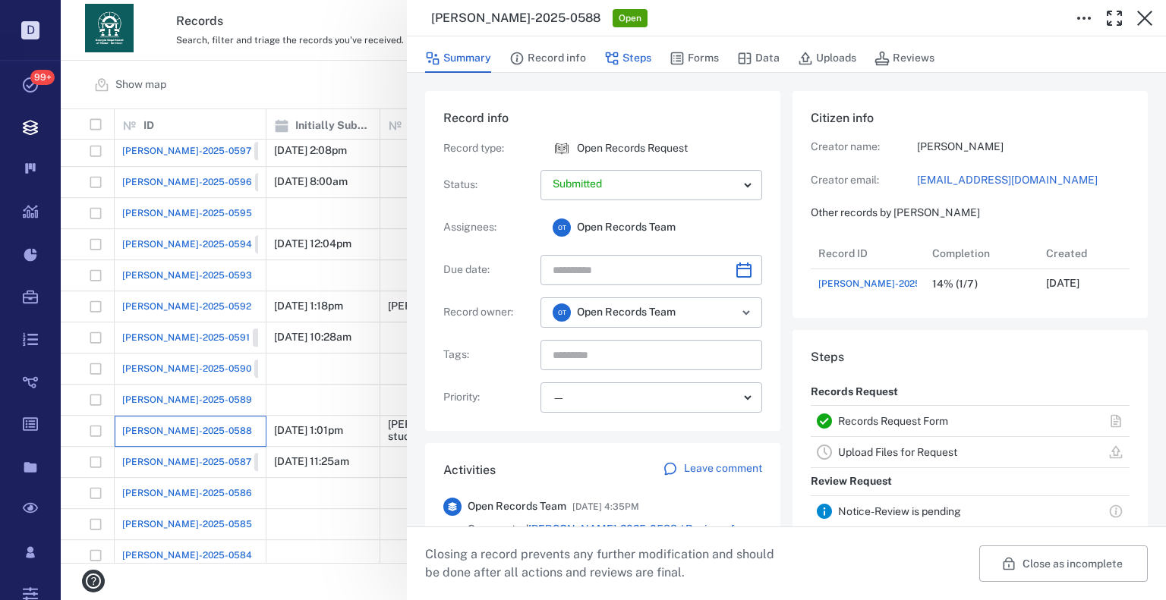 The image size is (1166, 600). Describe the element at coordinates (897, 452) in the screenshot. I see `a: Upload Files for Request` at that location.